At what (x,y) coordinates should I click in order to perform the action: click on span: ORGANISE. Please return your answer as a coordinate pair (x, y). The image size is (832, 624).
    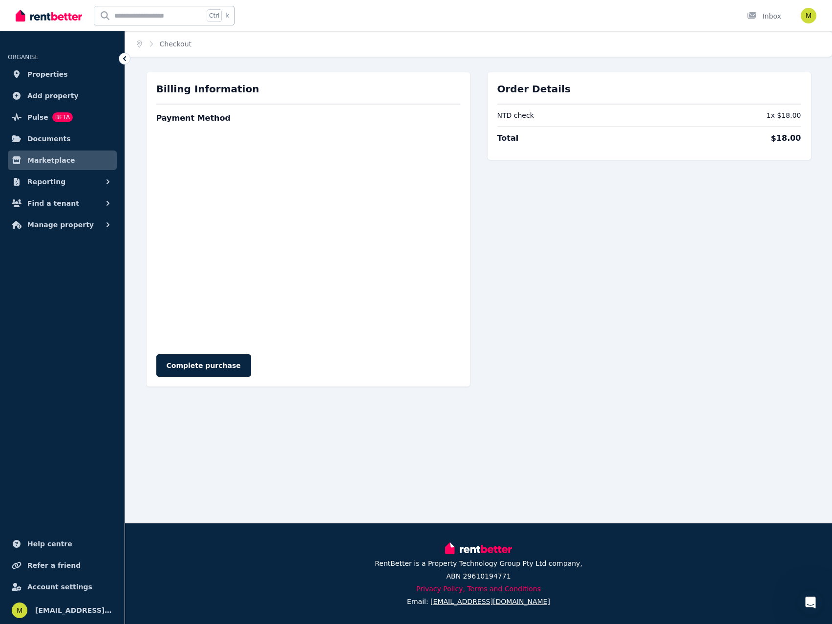
    Looking at the image, I should click on (23, 57).